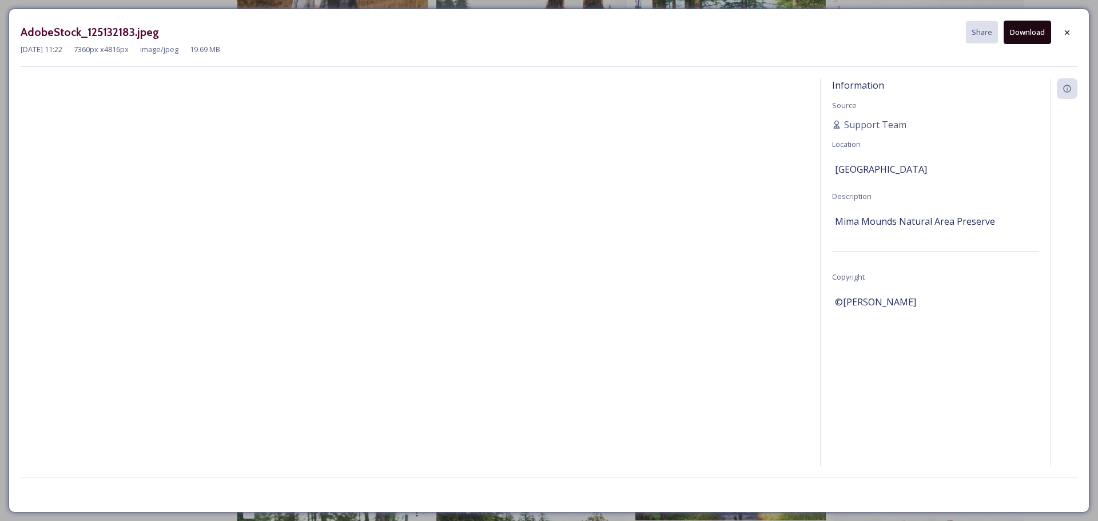  Describe the element at coordinates (1027, 32) in the screenshot. I see `button: Download` at that location.